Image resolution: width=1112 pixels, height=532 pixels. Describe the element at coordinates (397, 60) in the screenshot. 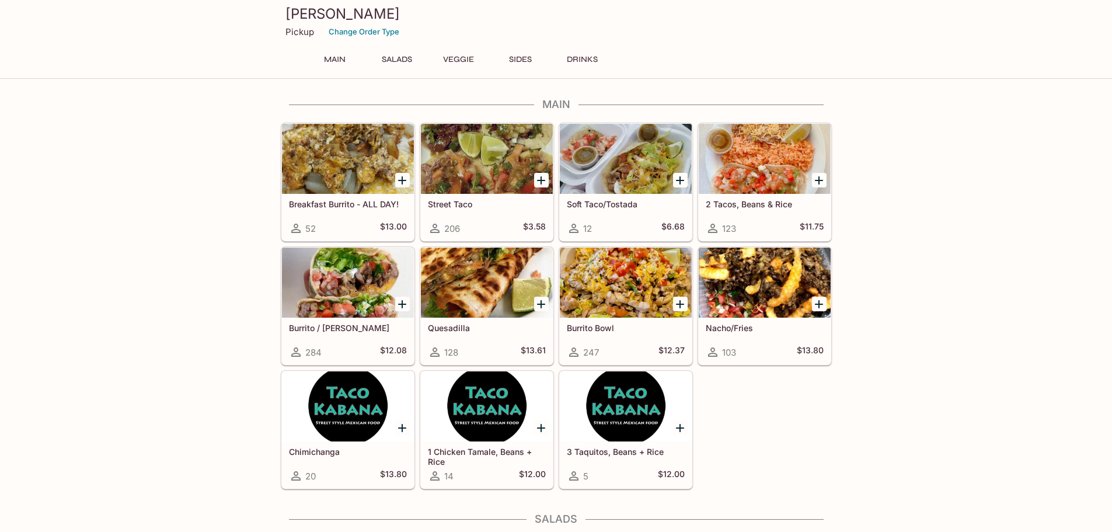

I see `button: Salads` at that location.